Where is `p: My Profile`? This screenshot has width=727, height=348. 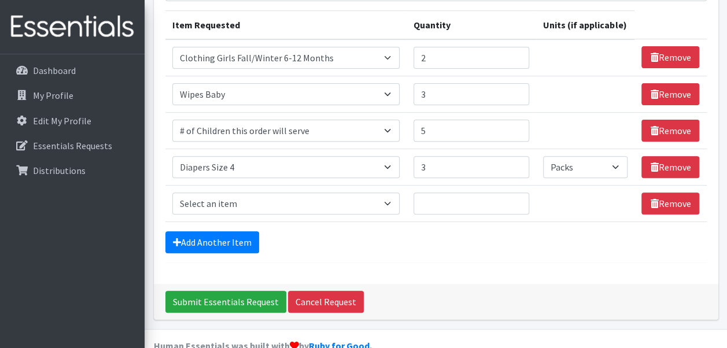
p: My Profile is located at coordinates (53, 95).